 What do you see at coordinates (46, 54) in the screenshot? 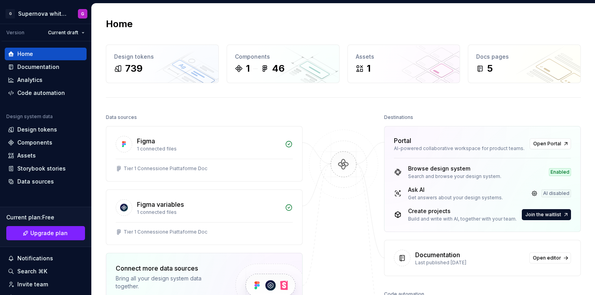
I see `a: Home` at bounding box center [46, 54].